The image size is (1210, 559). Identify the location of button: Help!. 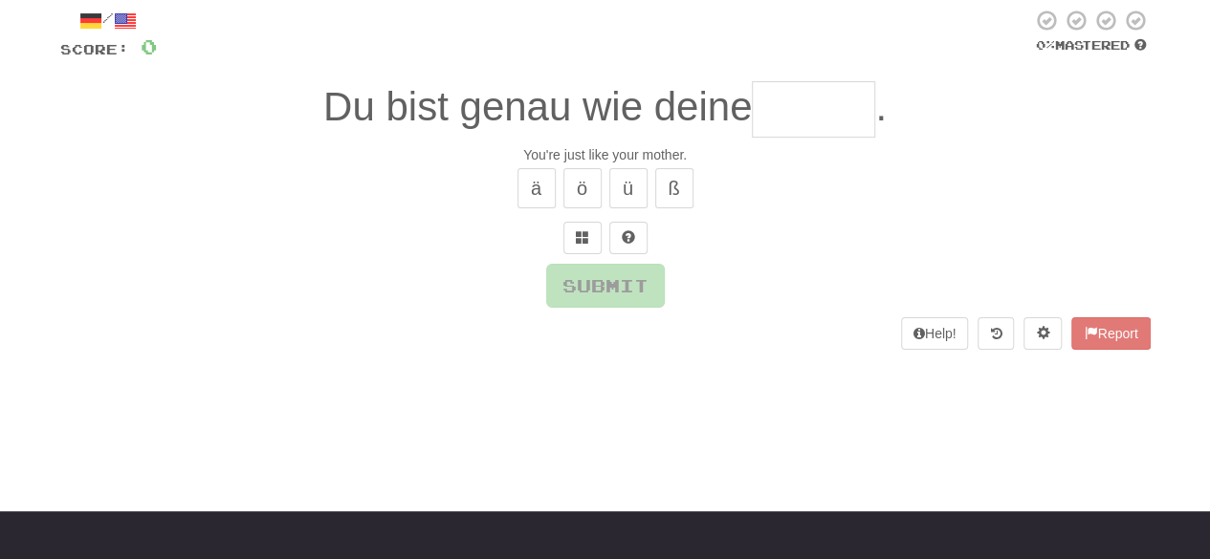
(934, 334).